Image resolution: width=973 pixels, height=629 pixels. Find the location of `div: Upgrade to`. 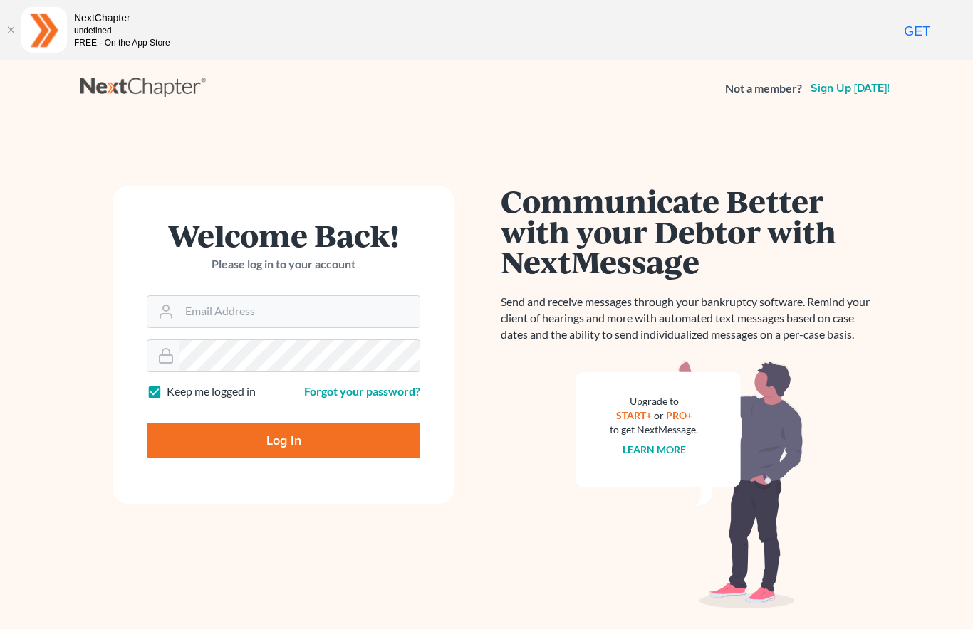

div: Upgrade to is located at coordinates (654, 402).